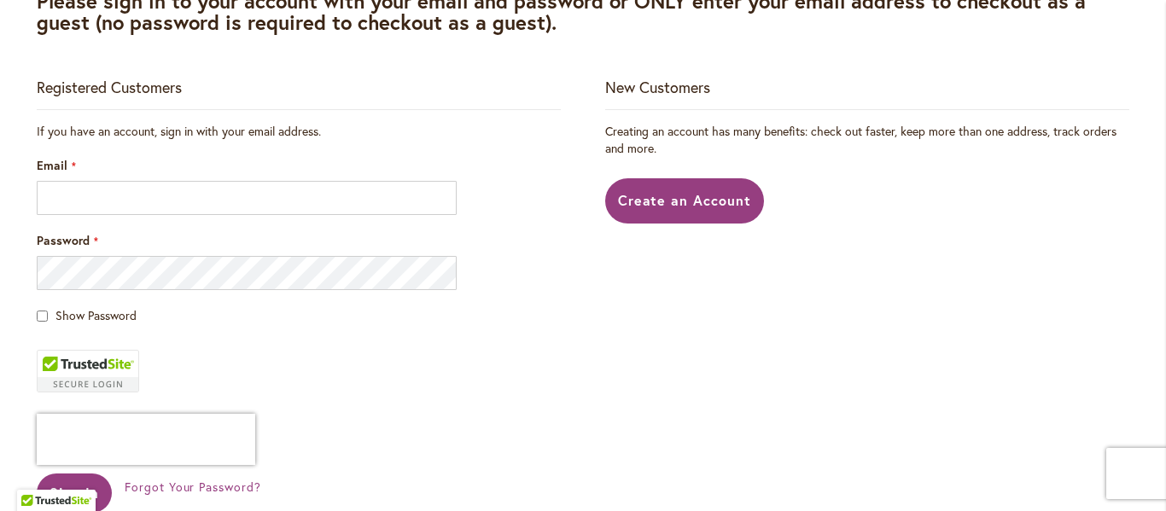  I want to click on strong: New Customers, so click(657, 87).